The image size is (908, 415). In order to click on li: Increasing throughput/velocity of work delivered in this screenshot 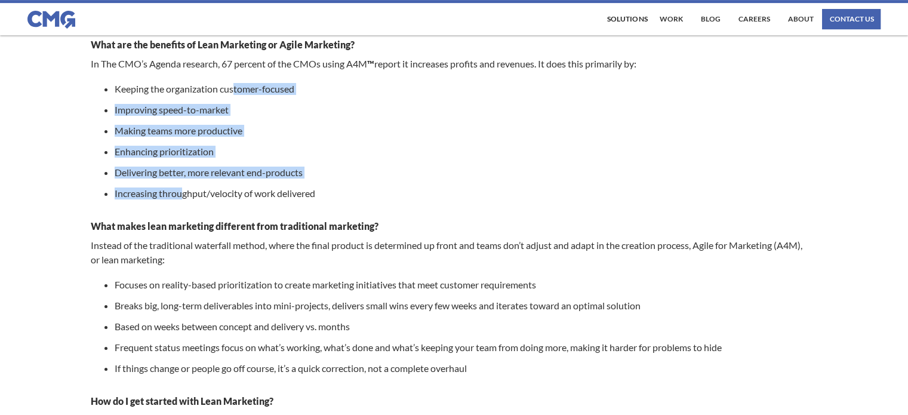, I will do `click(459, 193)`.